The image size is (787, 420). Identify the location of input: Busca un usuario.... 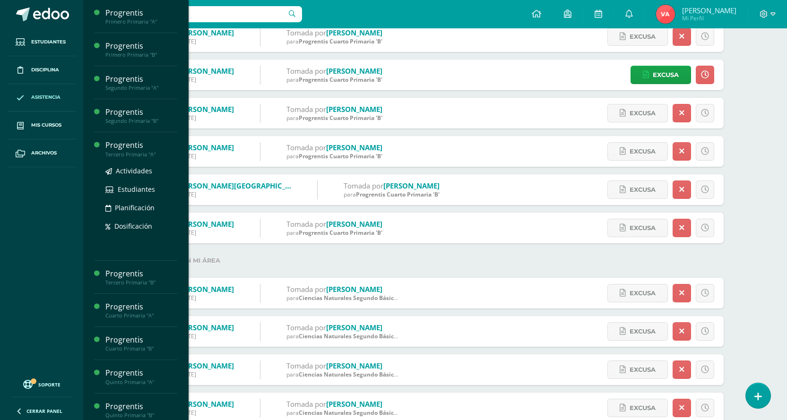
(196, 14).